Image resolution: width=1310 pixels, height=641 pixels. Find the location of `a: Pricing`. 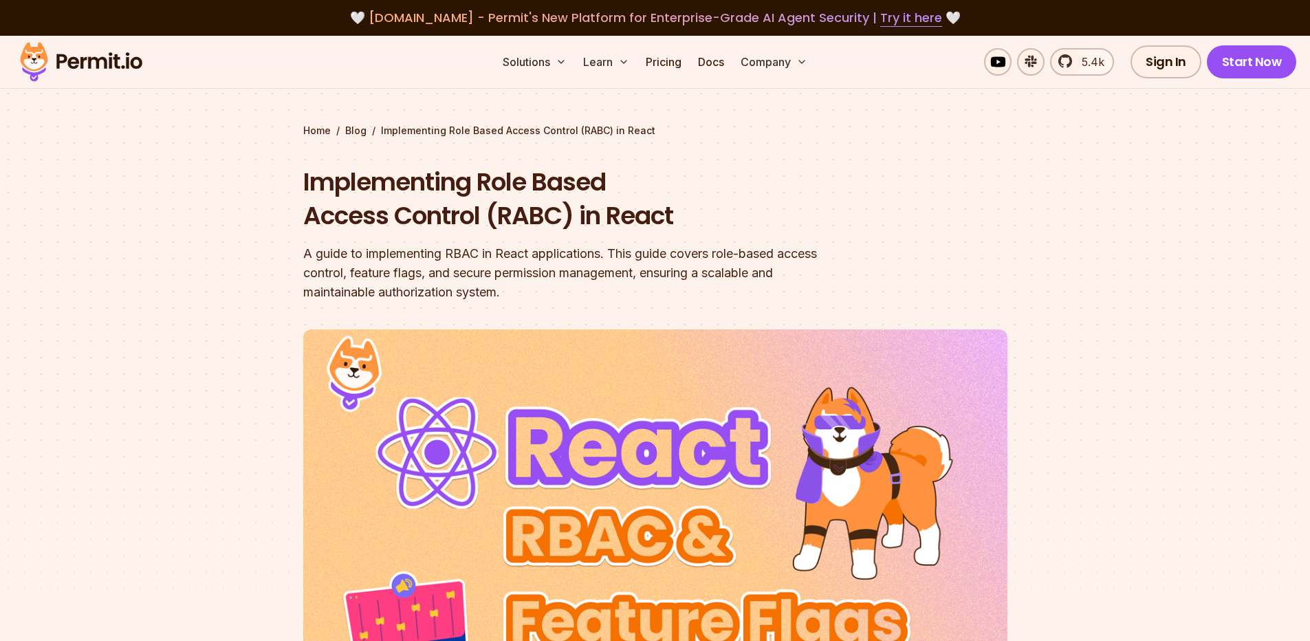

a: Pricing is located at coordinates (664, 62).